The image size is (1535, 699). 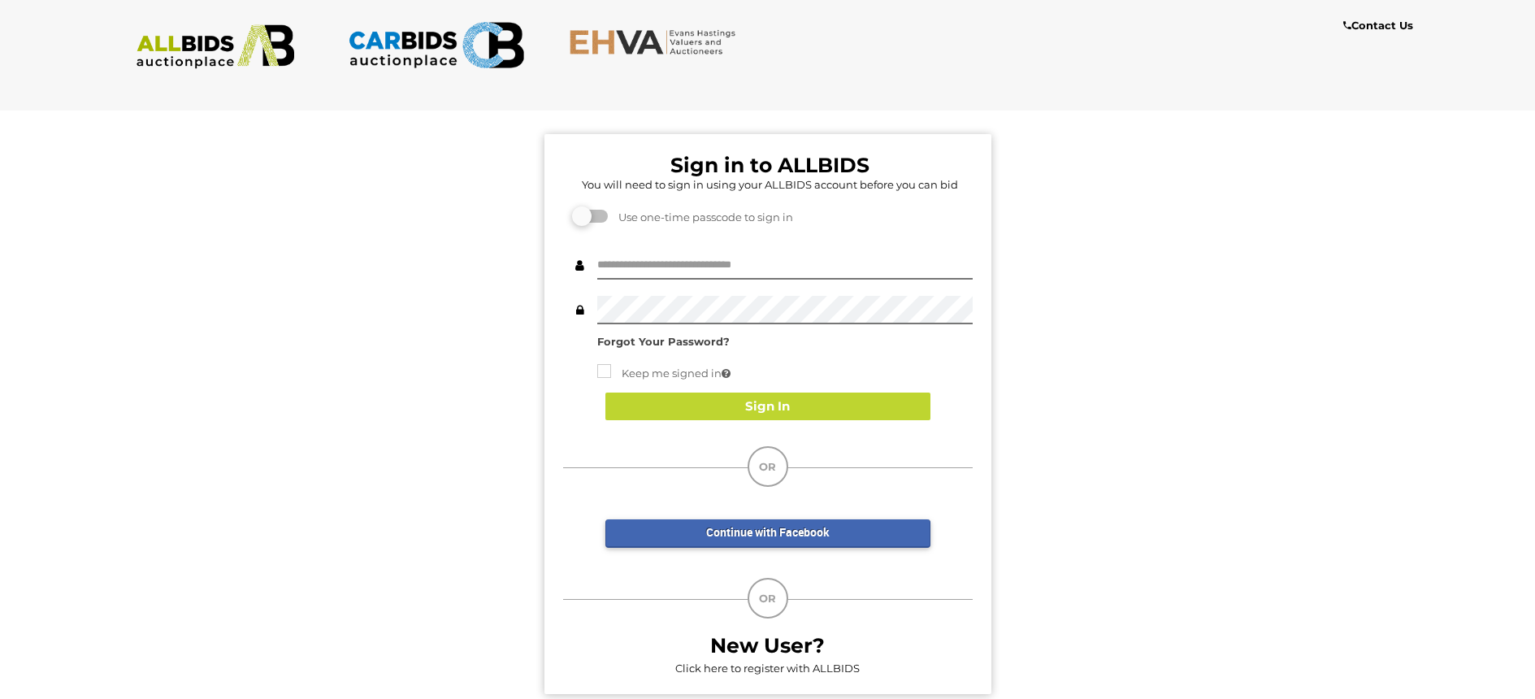 What do you see at coordinates (770, 165) in the screenshot?
I see `b: Sign in to ALLBIDS` at bounding box center [770, 165].